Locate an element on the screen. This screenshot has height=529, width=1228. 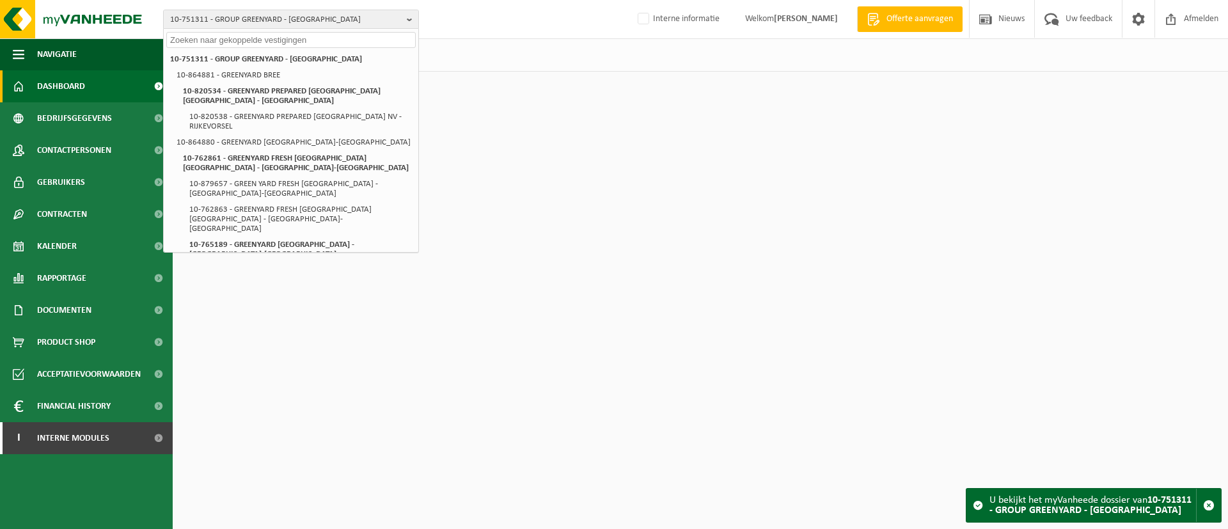
span: I is located at coordinates (19, 438).